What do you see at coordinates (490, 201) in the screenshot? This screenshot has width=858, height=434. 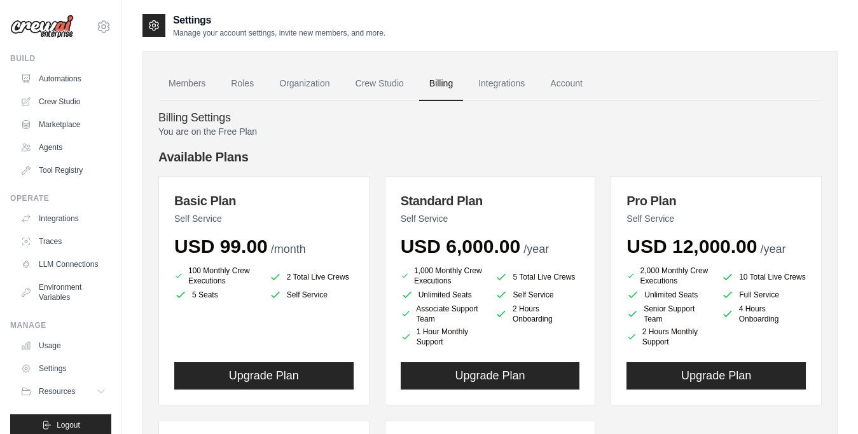 I see `h3: Standard Plan` at bounding box center [490, 201].